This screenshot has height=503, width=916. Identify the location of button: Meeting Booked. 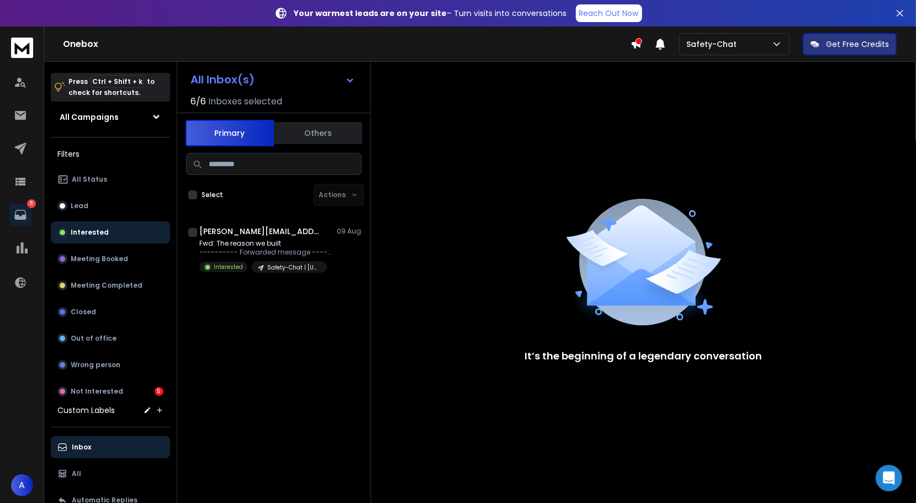
(110, 259).